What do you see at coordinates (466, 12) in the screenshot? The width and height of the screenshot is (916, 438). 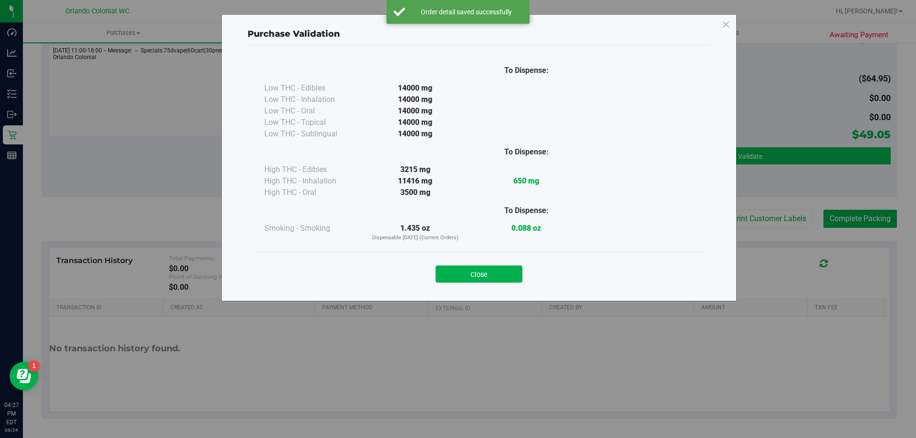 I see `div: Order detail saved successfully` at bounding box center [466, 12].